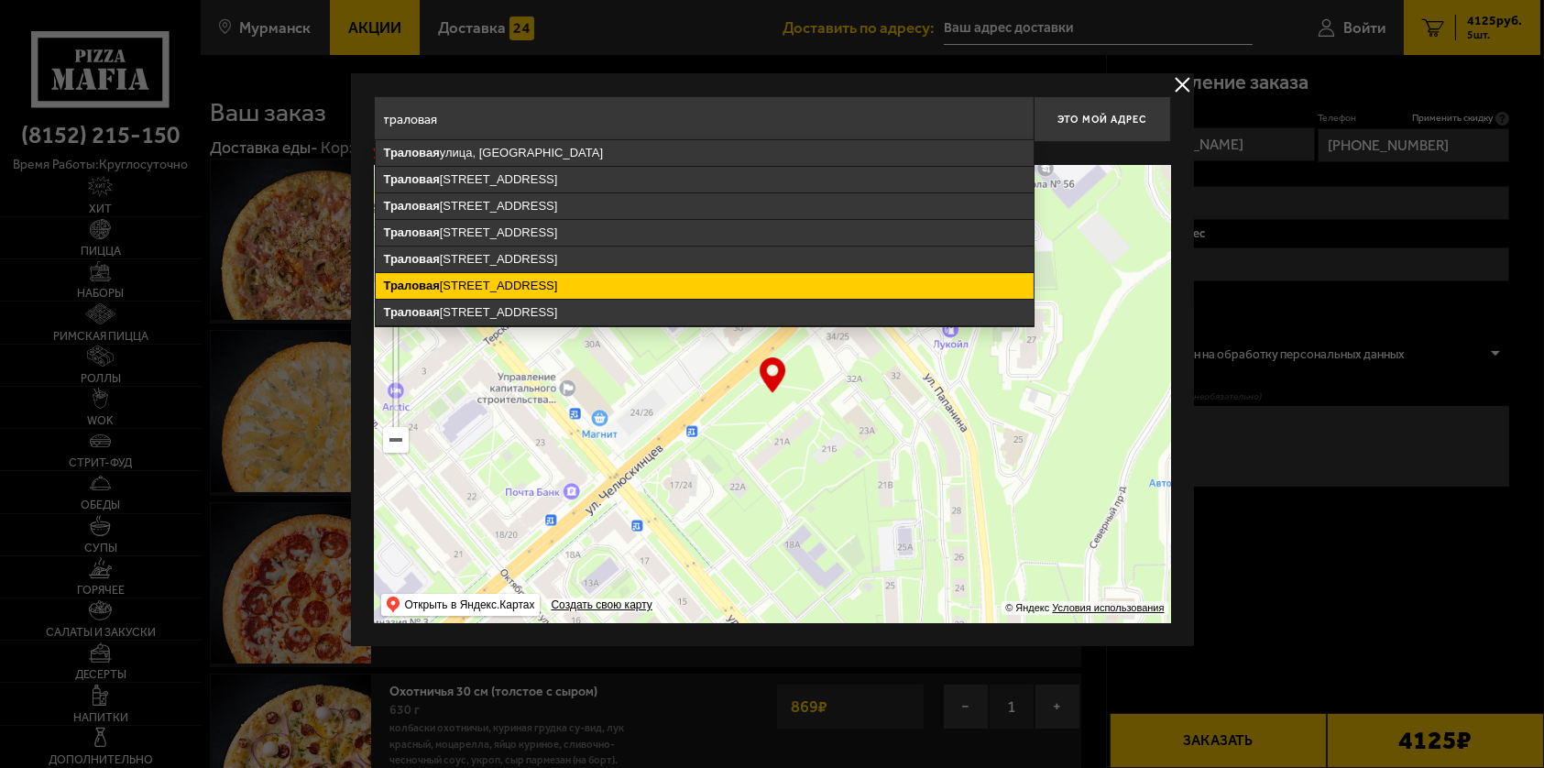  Describe the element at coordinates (1101, 119) in the screenshot. I see `span: Это мой адрес` at that location.